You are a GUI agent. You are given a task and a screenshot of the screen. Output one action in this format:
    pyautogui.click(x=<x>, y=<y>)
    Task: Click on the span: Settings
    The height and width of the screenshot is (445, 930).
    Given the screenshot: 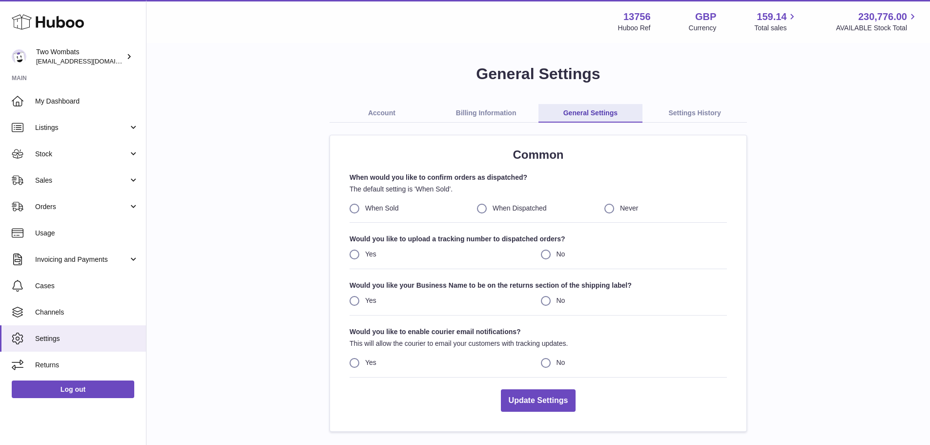 What is the action you would take?
    pyautogui.click(x=87, y=338)
    